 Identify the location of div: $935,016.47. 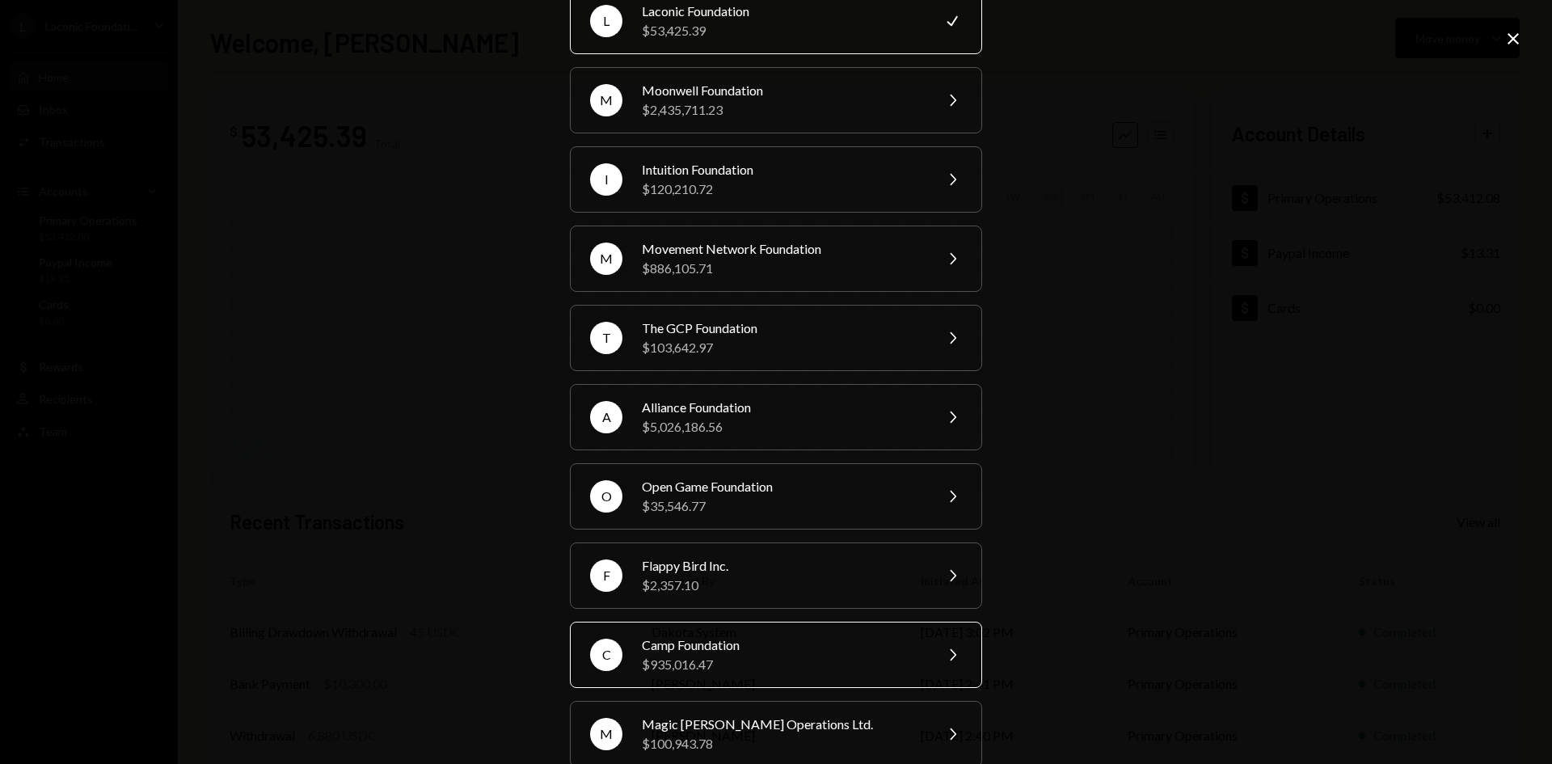
(782, 664).